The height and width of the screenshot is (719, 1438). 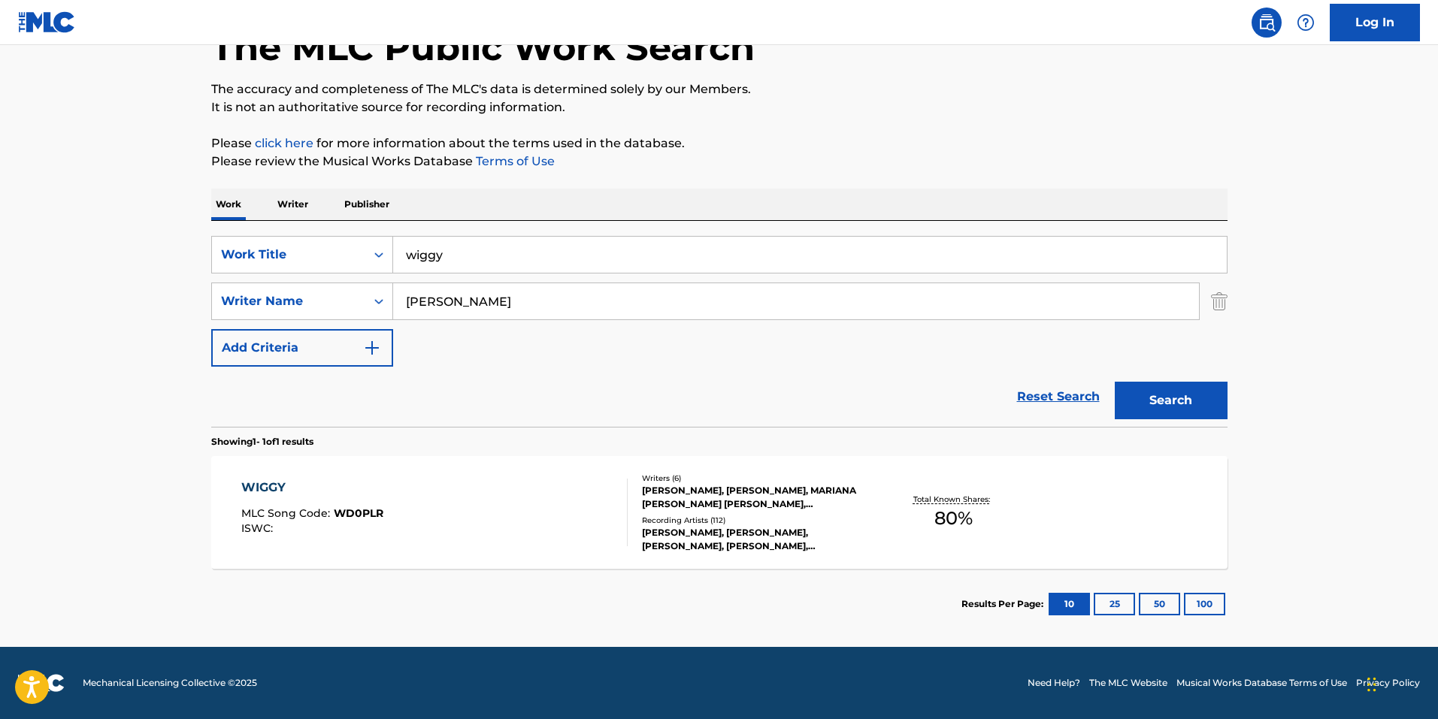 What do you see at coordinates (1054, 683) in the screenshot?
I see `a: Need Help?` at bounding box center [1054, 683].